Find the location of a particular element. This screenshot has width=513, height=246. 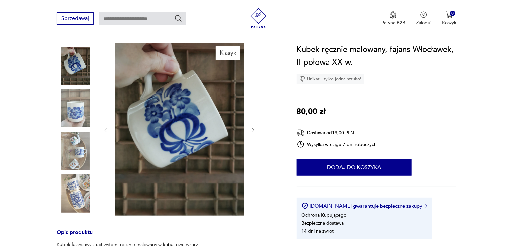

button: Szukaj is located at coordinates (178, 18).